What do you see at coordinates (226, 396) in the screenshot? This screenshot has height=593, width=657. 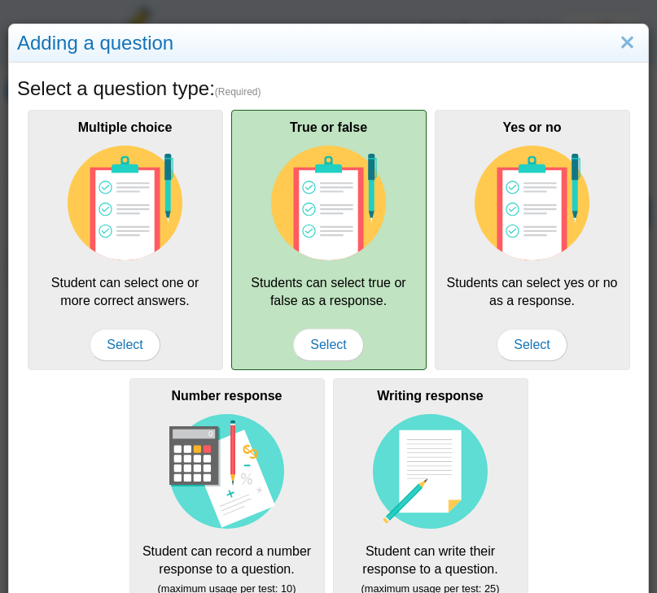 I see `b: Number response` at bounding box center [226, 396].